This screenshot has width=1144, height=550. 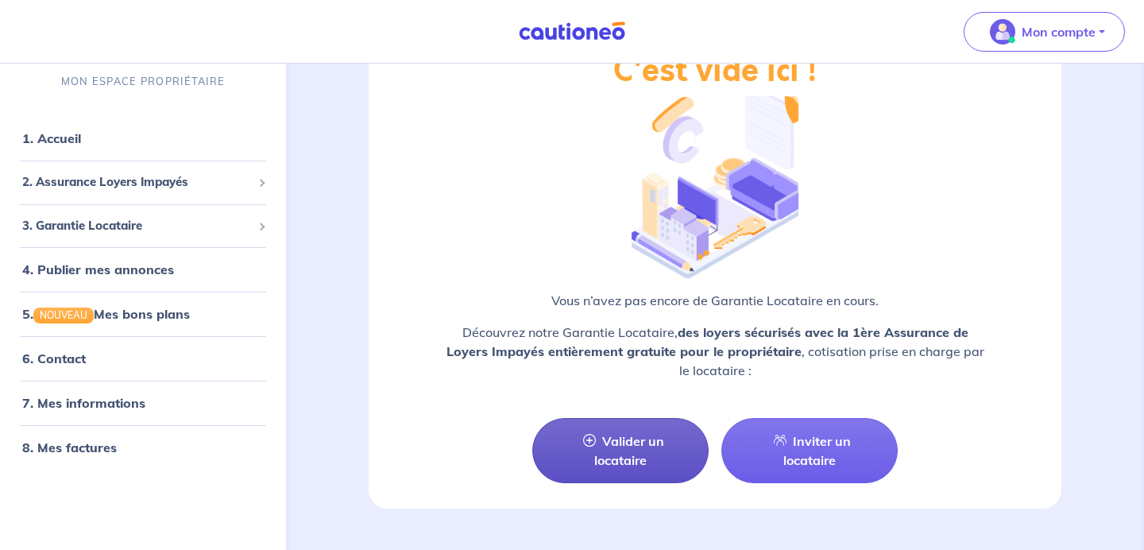 I want to click on p: Découvrez notre Garantie Locataire, , cotisation prise en charge par le locataire :, so click(x=715, y=351).